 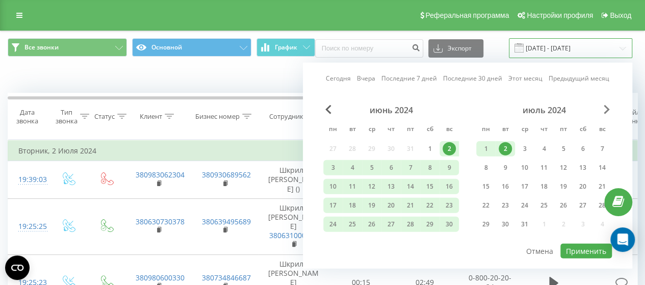 What do you see at coordinates (486, 225) in the screenshot?
I see `div: пн 29 июля 2024 г.` at bounding box center [486, 225].